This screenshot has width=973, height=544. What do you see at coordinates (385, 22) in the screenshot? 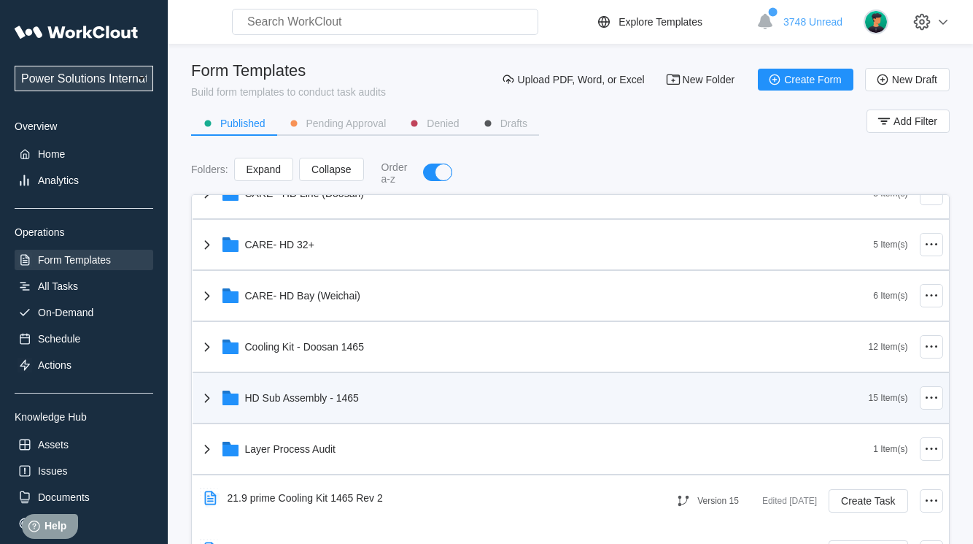
I see `input: Search WorkClout` at bounding box center [385, 22].